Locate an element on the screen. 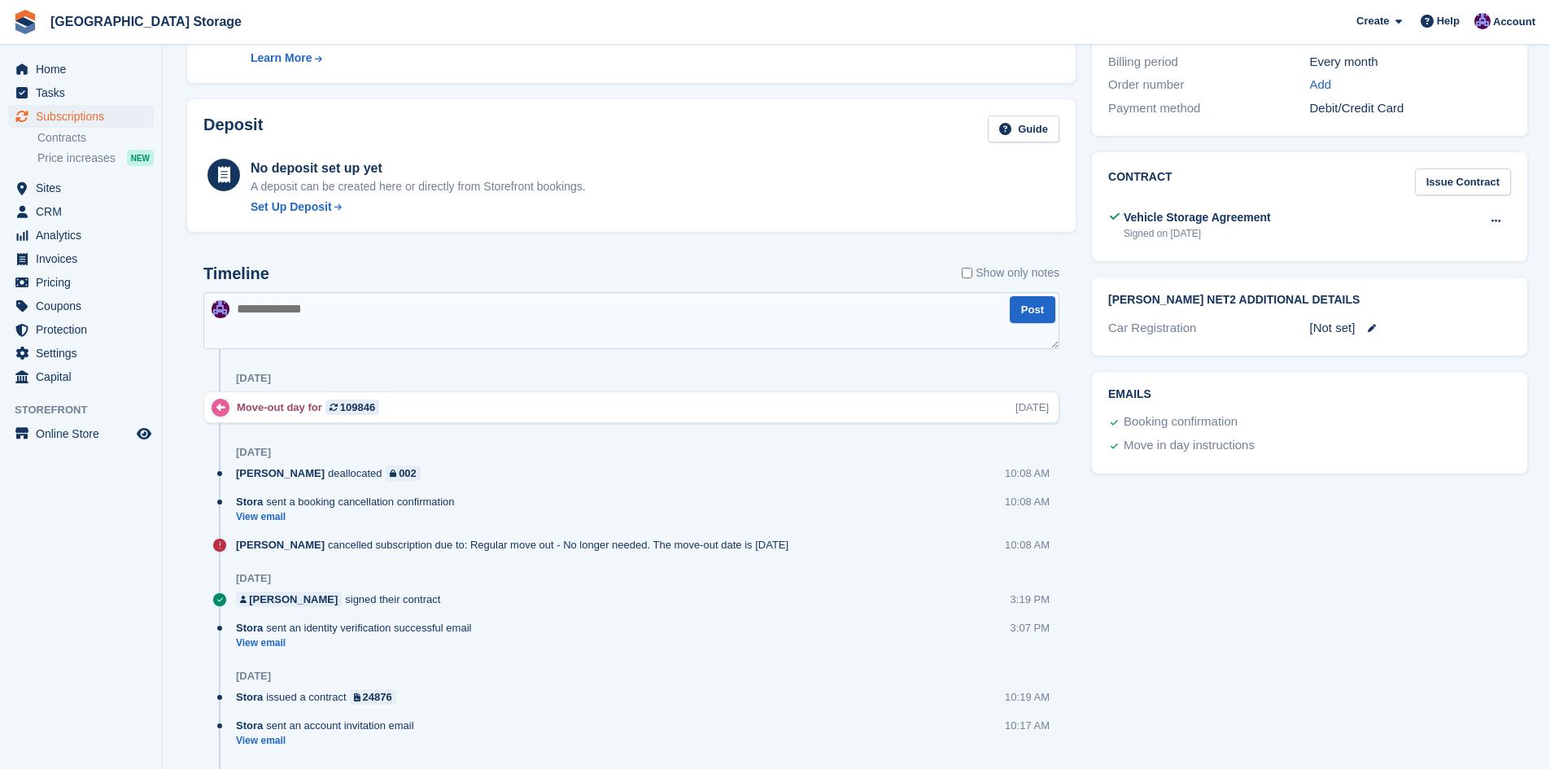 This screenshot has height=769, width=1550. span: Invoices is located at coordinates (85, 259).